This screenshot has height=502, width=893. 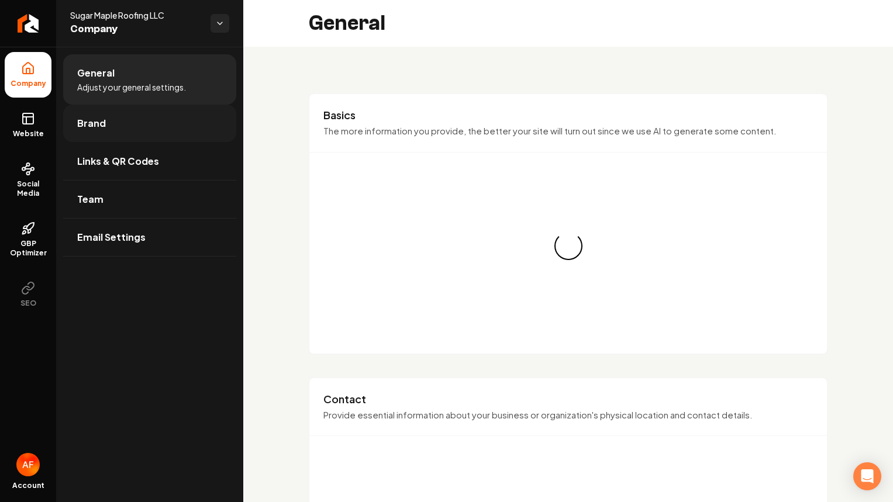 I want to click on a: Links & QR Codes, so click(x=150, y=161).